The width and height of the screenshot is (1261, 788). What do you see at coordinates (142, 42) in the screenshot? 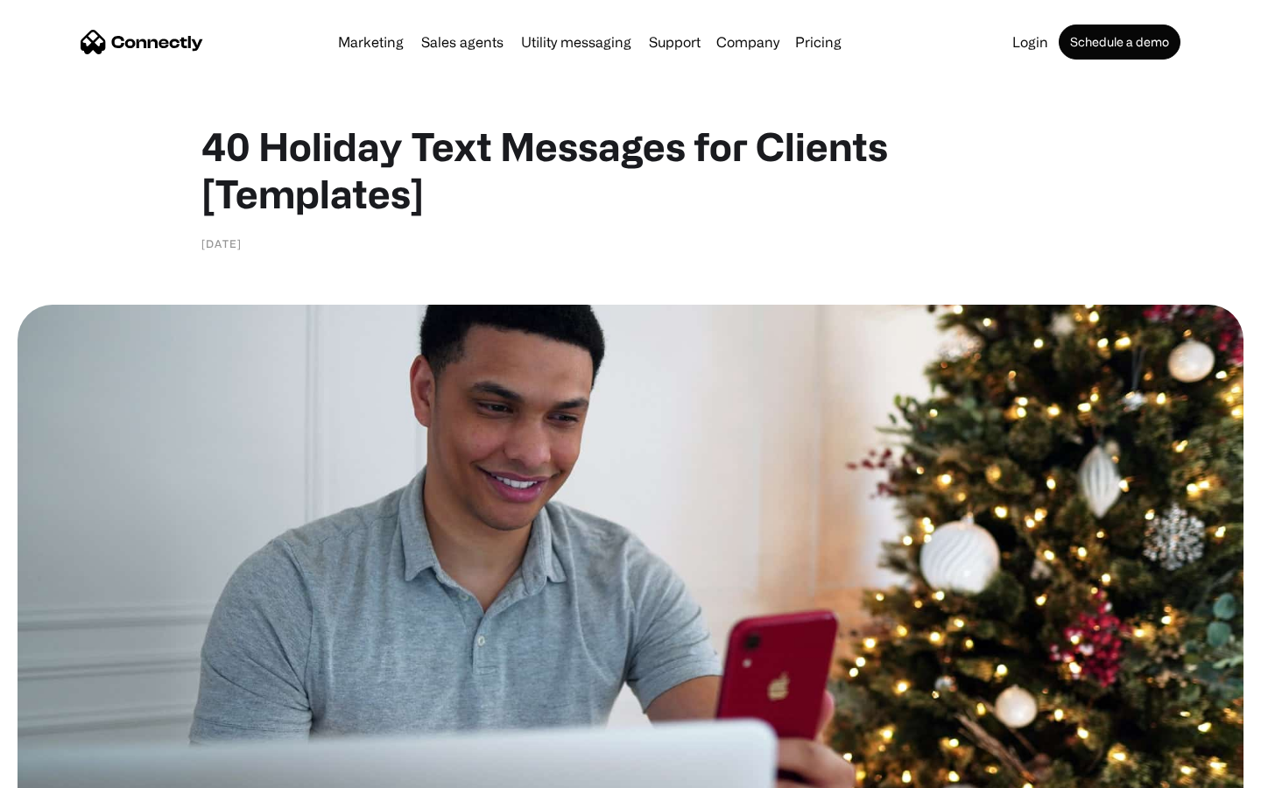
I see `a: home` at bounding box center [142, 42].